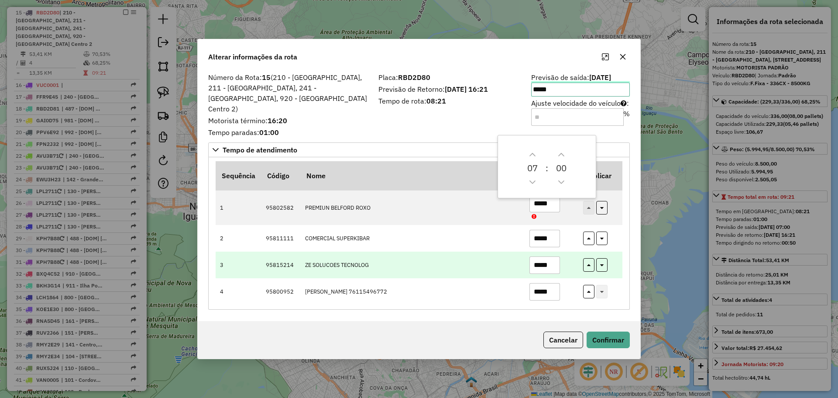 This screenshot has height=398, width=838. Describe the element at coordinates (419, 150) in the screenshot. I see `a: Tempo de atendimento` at that location.